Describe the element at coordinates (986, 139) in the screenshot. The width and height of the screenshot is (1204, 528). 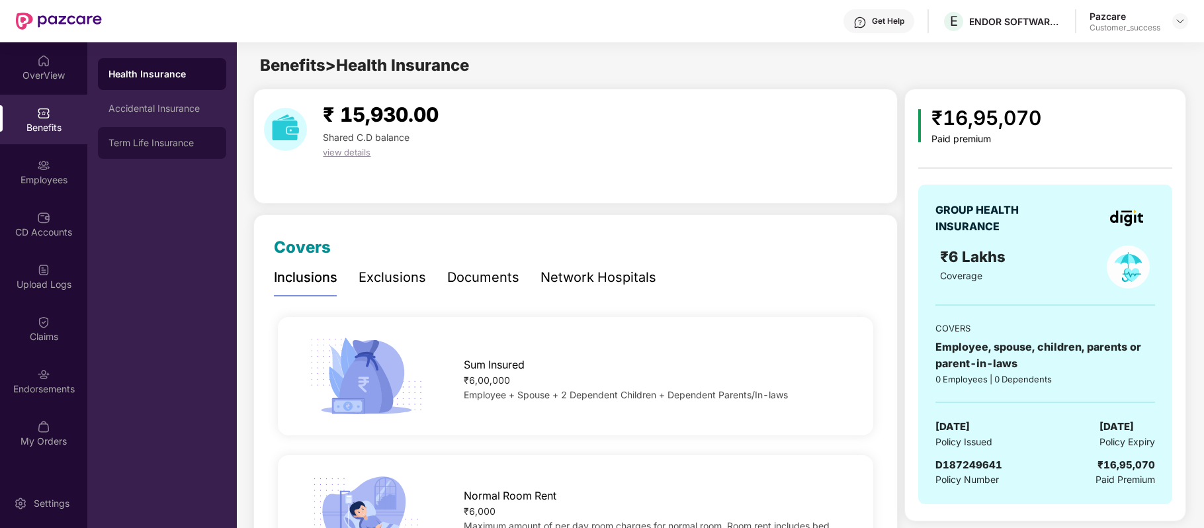
I see `div: Paid premium` at that location.